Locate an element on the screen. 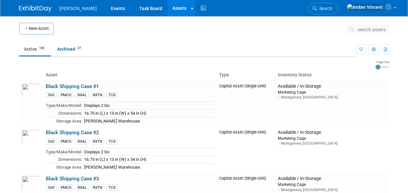  a: Black Shipping Case #1 is located at coordinates (72, 86).